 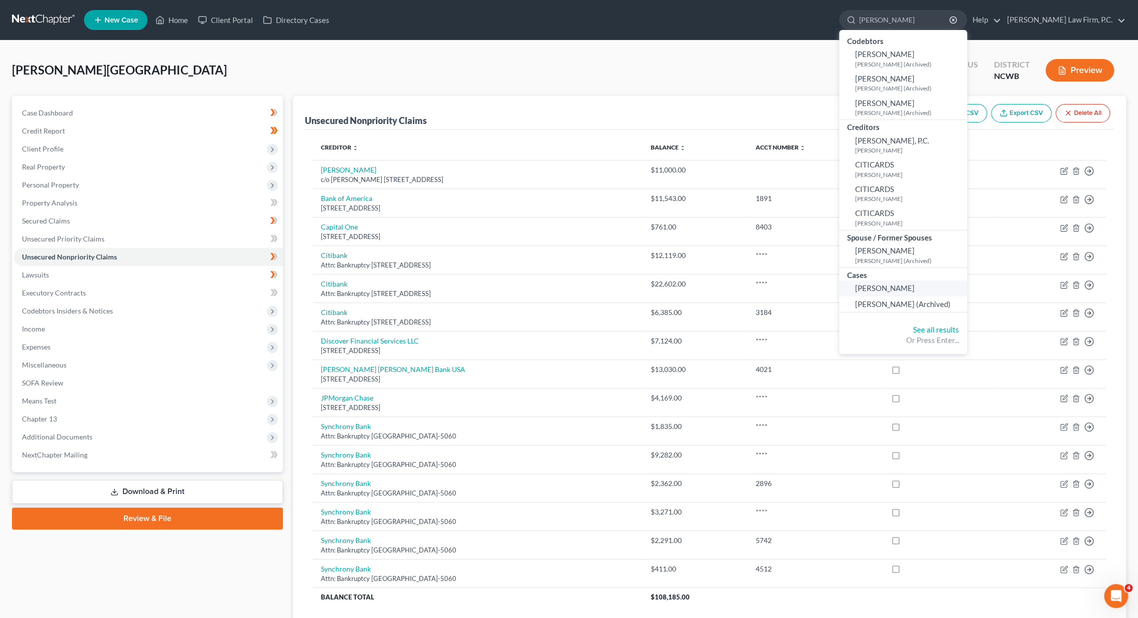 What do you see at coordinates (148, 293) in the screenshot?
I see `a: Executory Contracts` at bounding box center [148, 293].